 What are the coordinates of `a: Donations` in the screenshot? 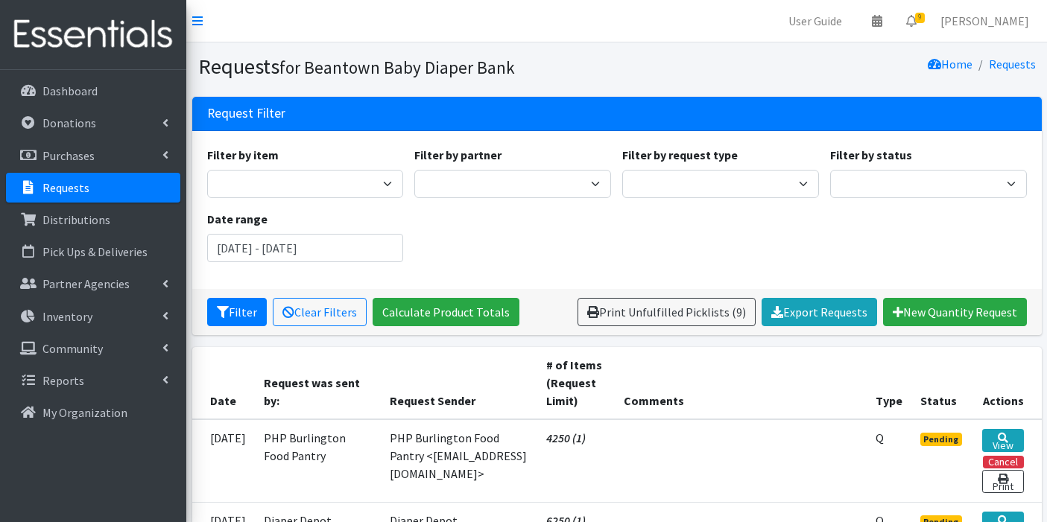 It's located at (93, 123).